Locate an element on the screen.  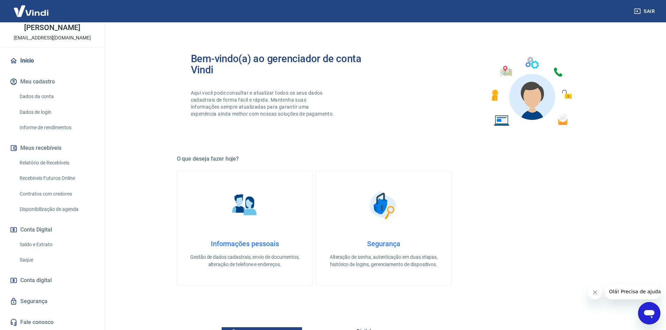
a: Saldo e Extrato is located at coordinates (56, 245).